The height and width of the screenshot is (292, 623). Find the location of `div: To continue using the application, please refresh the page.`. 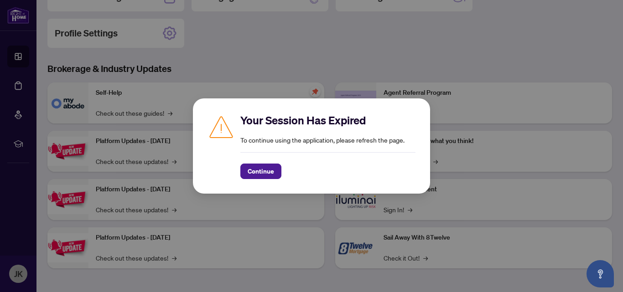

div: To continue using the application, please refresh the page. is located at coordinates (328, 146).